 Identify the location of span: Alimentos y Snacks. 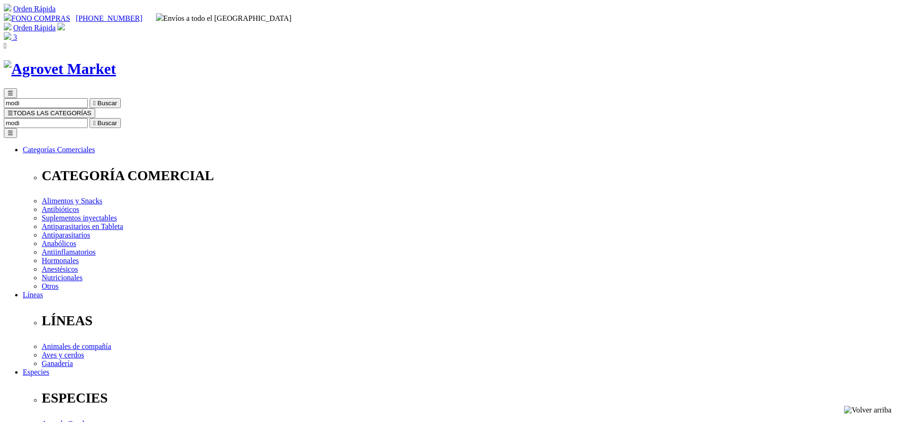
(72, 201).